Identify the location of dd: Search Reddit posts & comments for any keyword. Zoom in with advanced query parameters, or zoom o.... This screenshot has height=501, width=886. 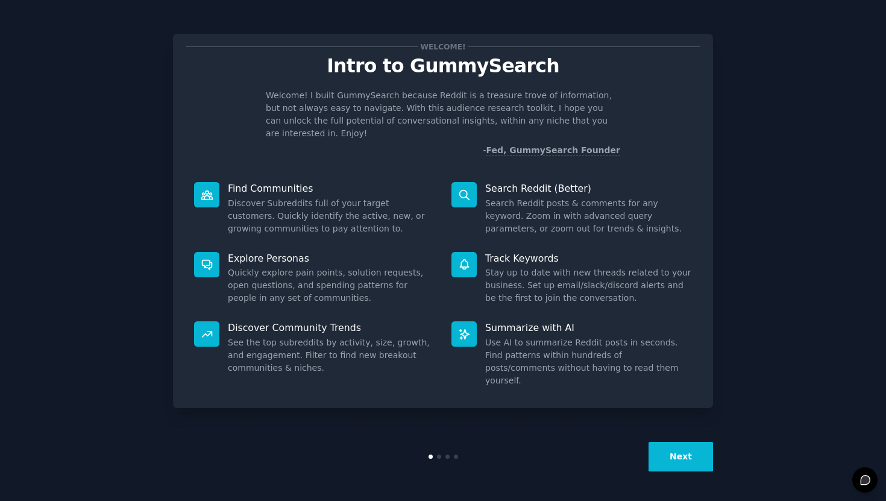
(588, 216).